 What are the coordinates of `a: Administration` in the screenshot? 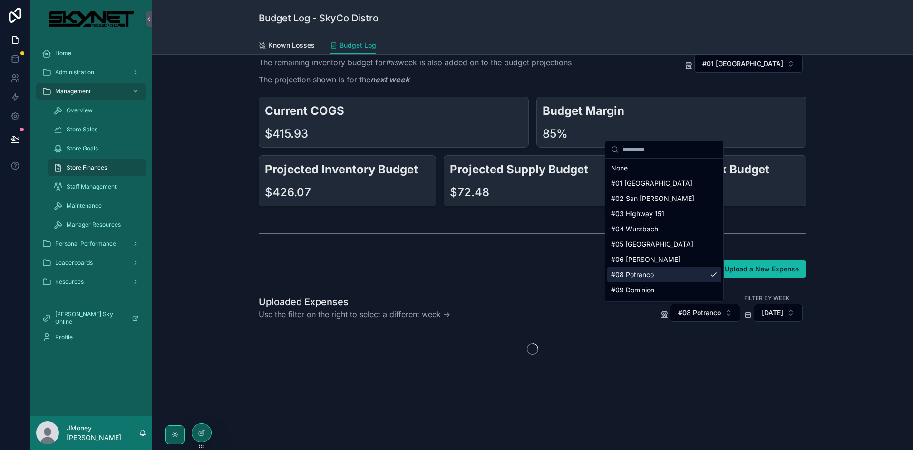 It's located at (91, 72).